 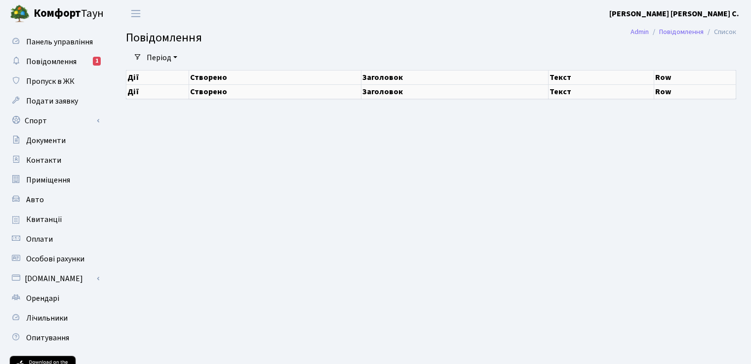 What do you see at coordinates (162, 58) in the screenshot?
I see `a: Період` at bounding box center [162, 58].